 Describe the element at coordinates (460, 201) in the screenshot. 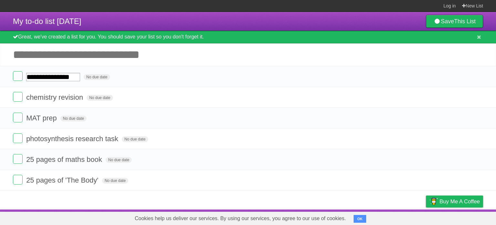

I see `span: Buy me a coffee` at that location.